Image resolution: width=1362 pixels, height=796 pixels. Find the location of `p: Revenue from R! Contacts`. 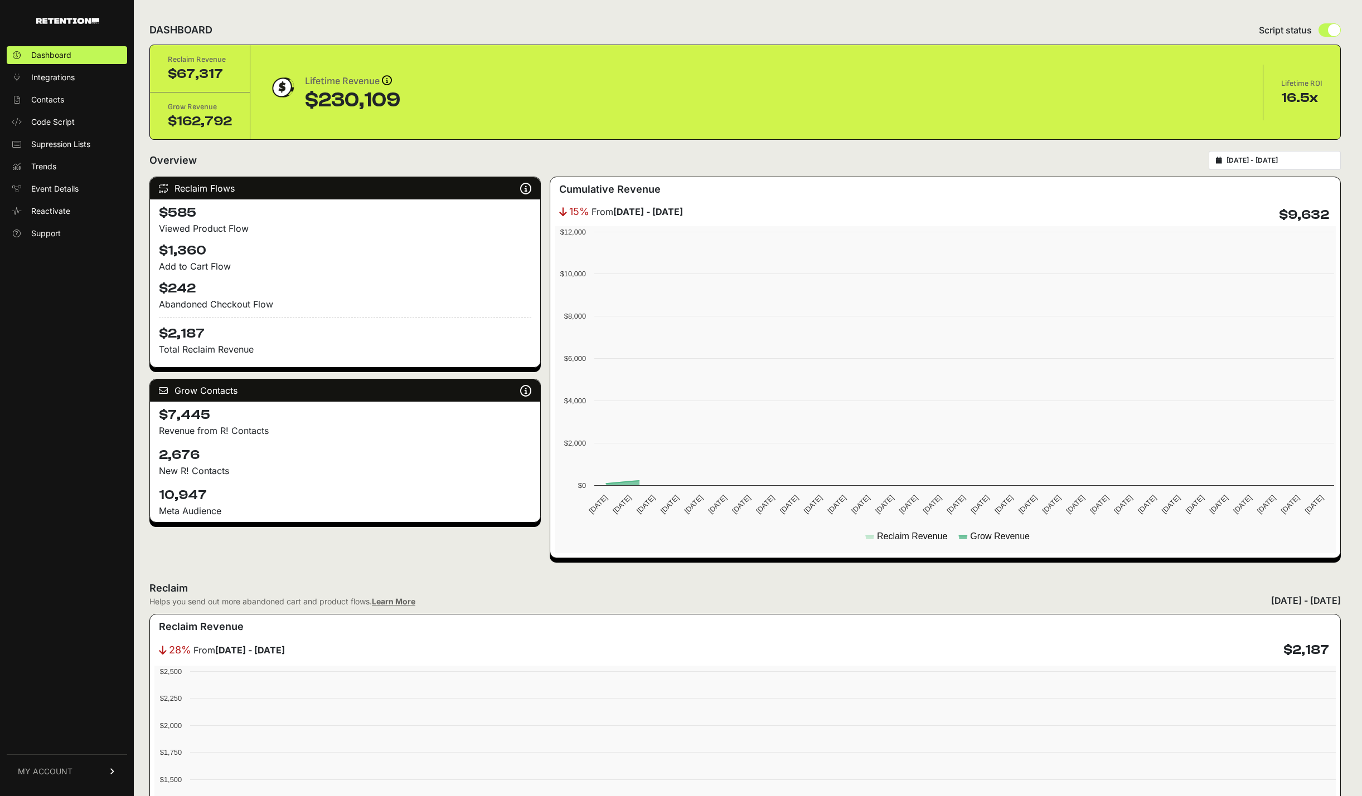

p: Revenue from R! Contacts is located at coordinates (345, 431).